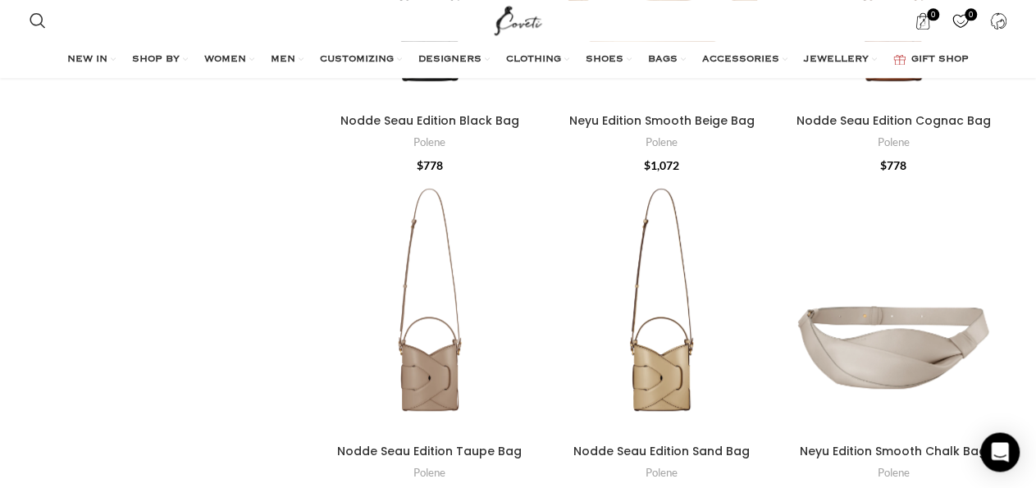 The image size is (1036, 488). Describe the element at coordinates (229, 60) in the screenshot. I see `a: WOMEN` at that location.